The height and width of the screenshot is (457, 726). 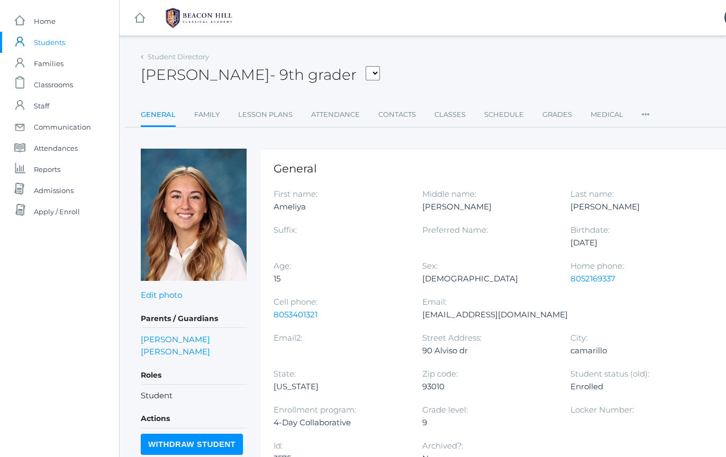 I want to click on label: Enrollment program:, so click(x=315, y=409).